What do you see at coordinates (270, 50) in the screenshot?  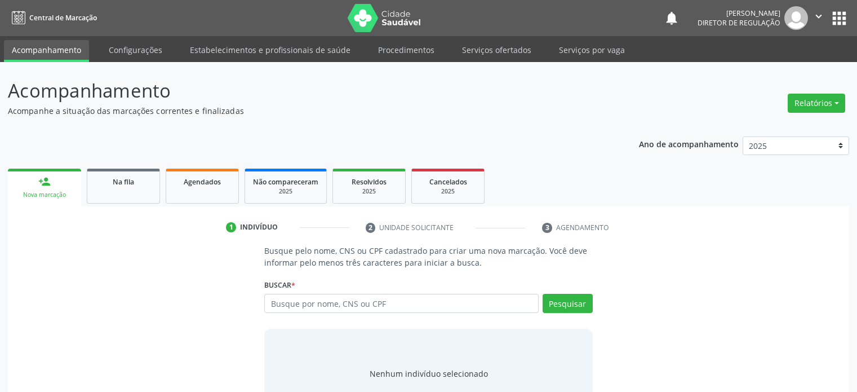 I see `a: Estabelecimentos e profissionais de saúde` at bounding box center [270, 50].